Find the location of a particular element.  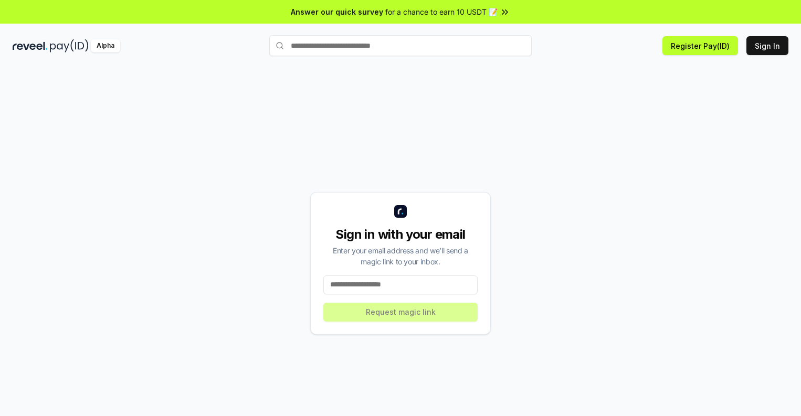

img: logo_small is located at coordinates (401, 212).